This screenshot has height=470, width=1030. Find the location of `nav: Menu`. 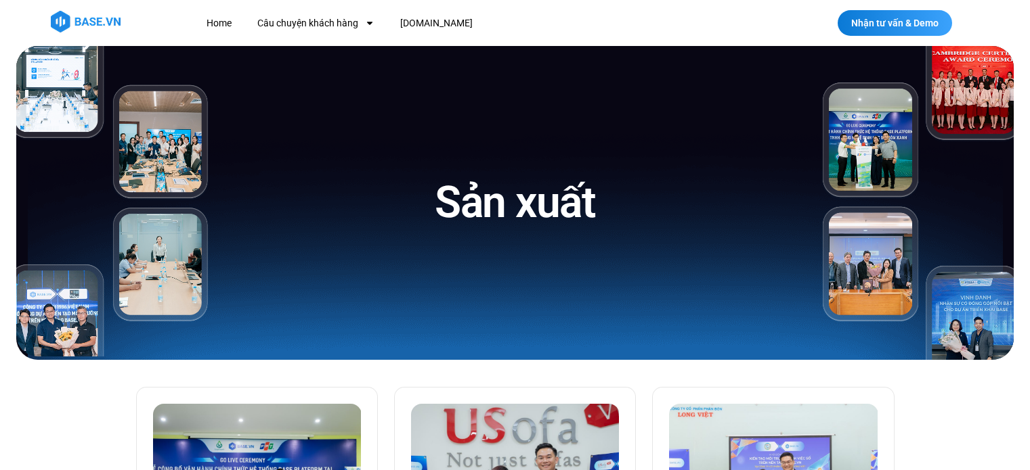

nav: Menu is located at coordinates (458, 23).